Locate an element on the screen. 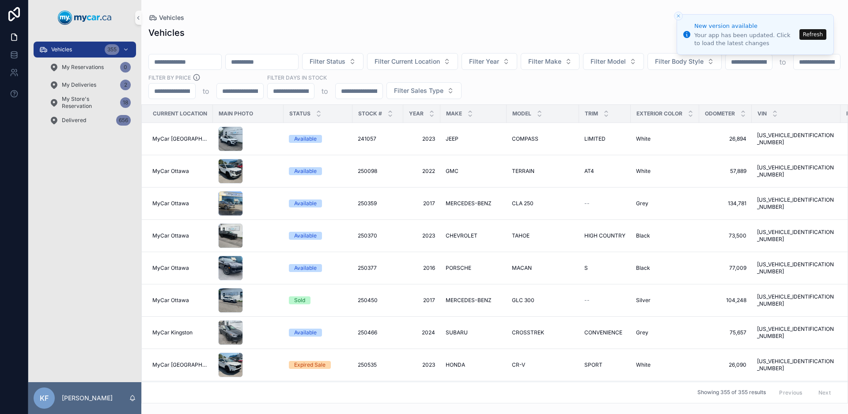  a: COMPASS is located at coordinates (543, 139).